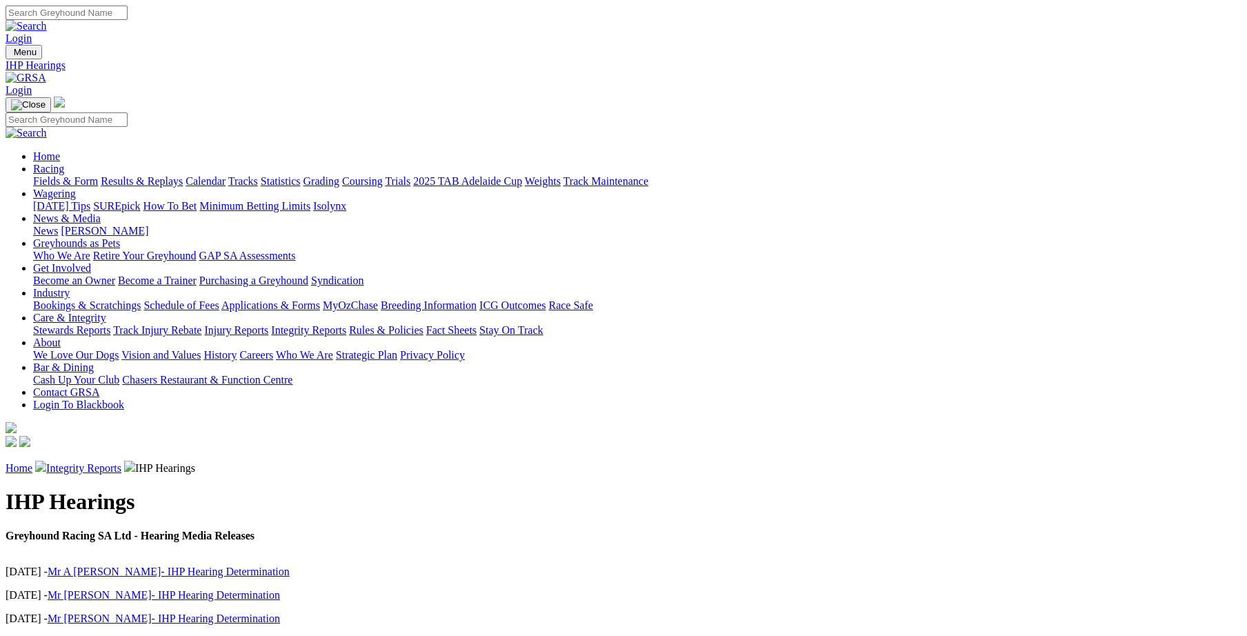  What do you see at coordinates (270, 305) in the screenshot?
I see `a: Applications & Forms` at bounding box center [270, 305].